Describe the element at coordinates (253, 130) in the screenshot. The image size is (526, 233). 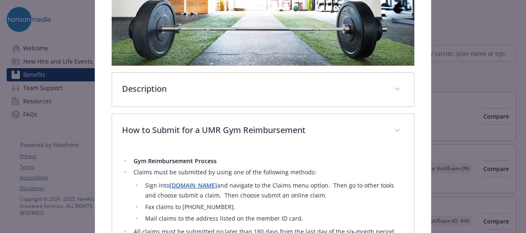
I see `p: How to Submit for a UMR Gym Reimbursement` at that location.